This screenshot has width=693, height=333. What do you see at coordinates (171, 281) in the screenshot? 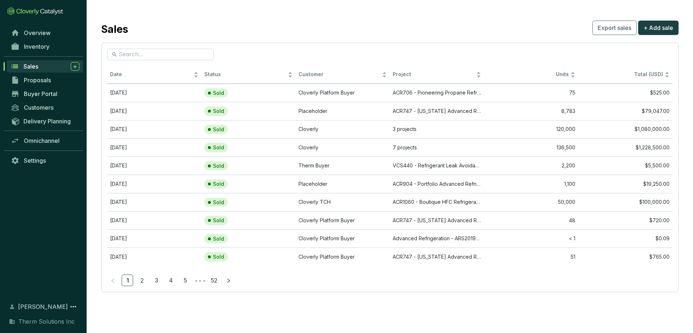
I see `a: 4` at bounding box center [171, 281].